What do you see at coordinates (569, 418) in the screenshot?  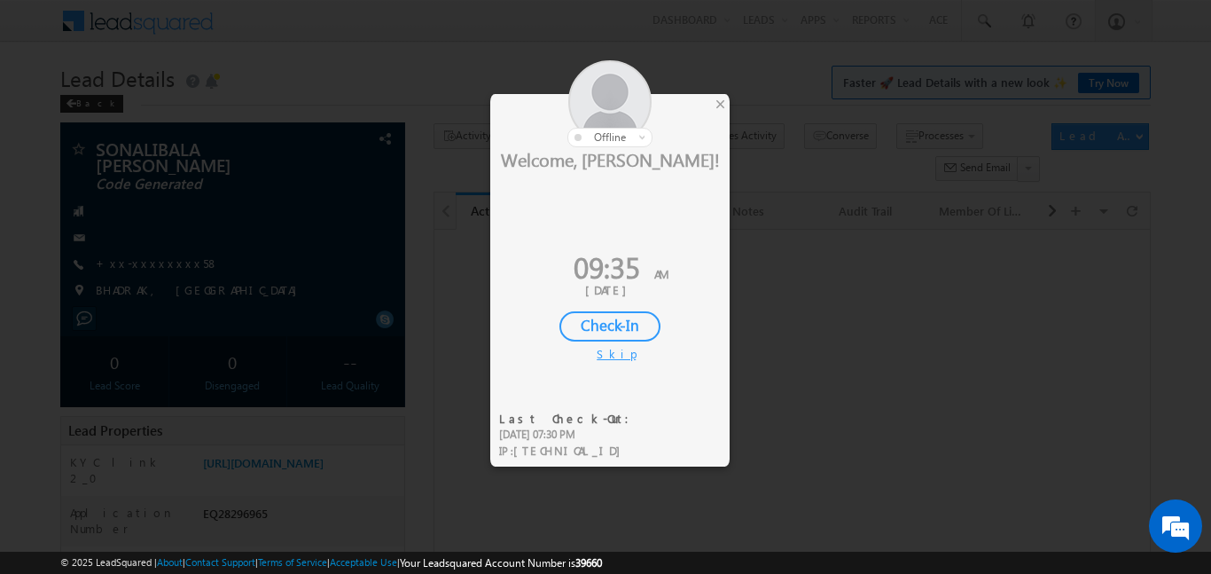 I see `div: Last Check-Out:` at bounding box center [569, 418].